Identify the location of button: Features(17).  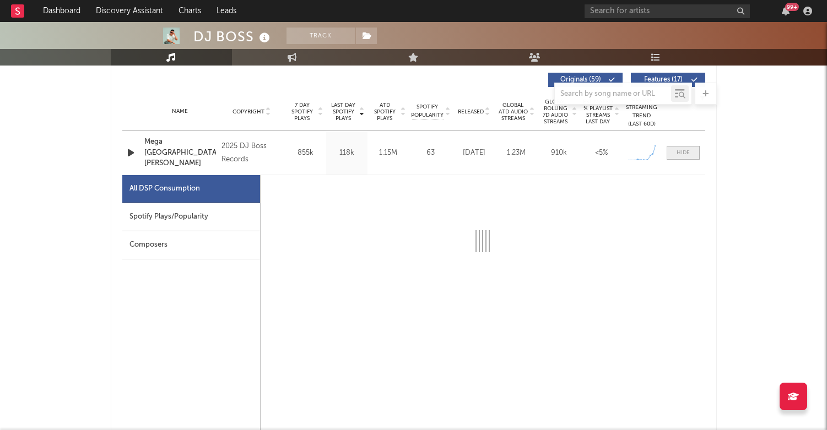
(668, 80).